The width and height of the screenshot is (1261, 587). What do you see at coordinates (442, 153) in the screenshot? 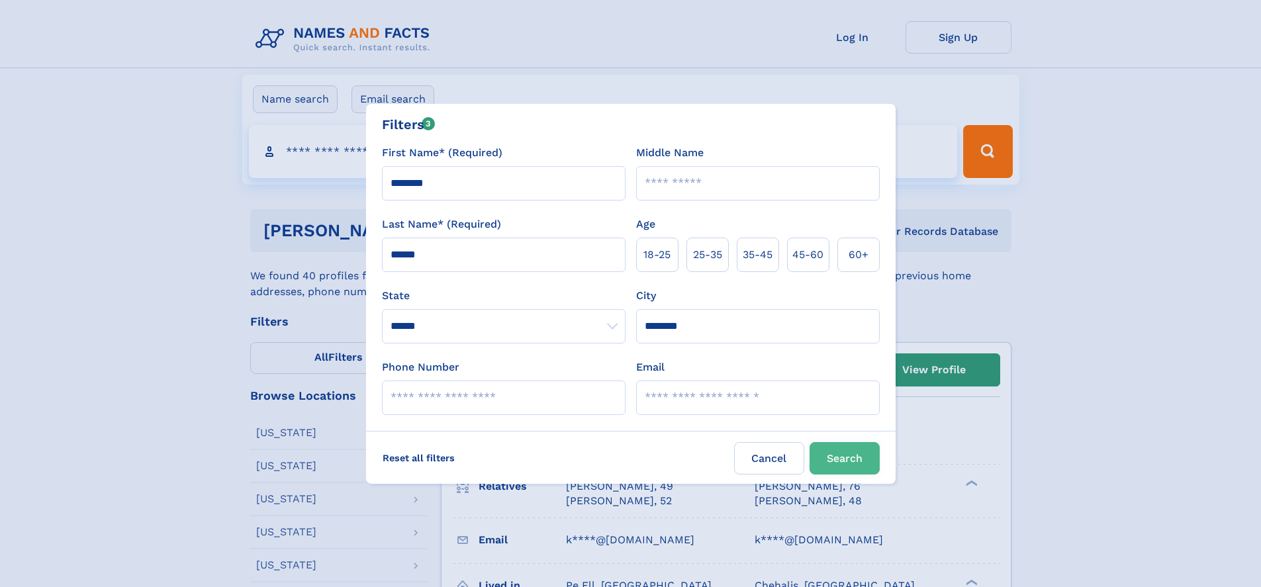
I see `label: First Name* (Required)` at bounding box center [442, 153].